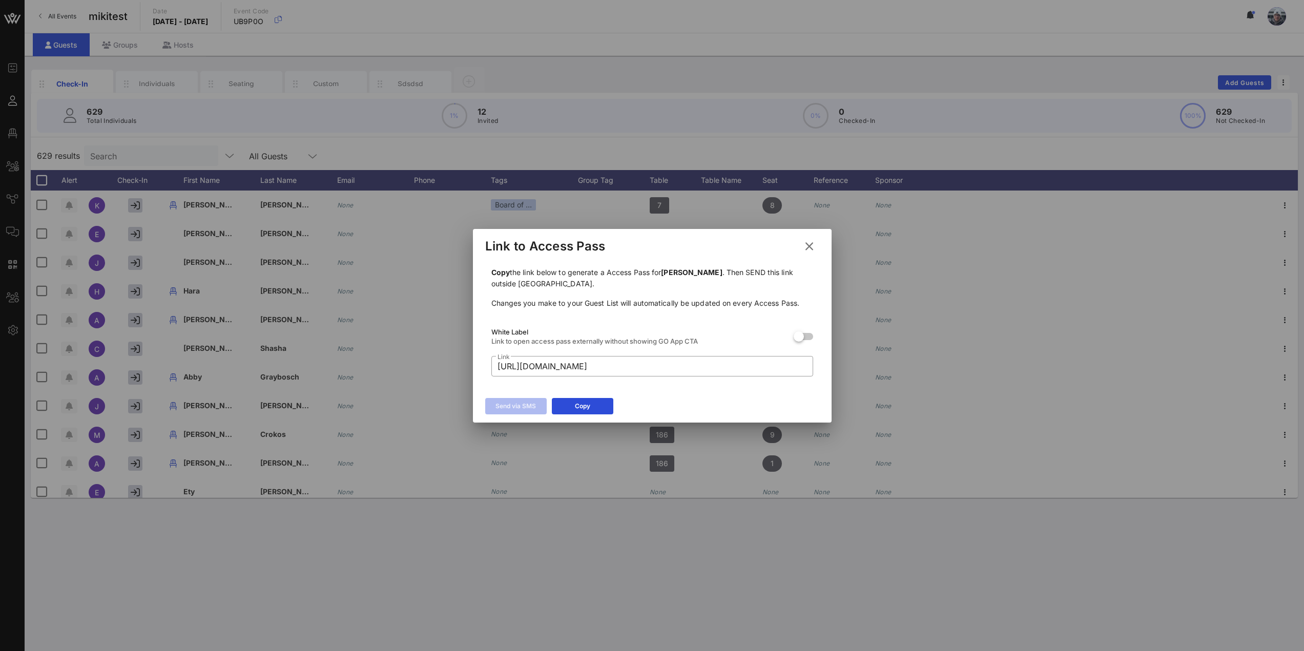 The width and height of the screenshot is (1304, 651). What do you see at coordinates (653, 303) in the screenshot?
I see `p: Changes you make to your Guest List will automatically be updated on every Access Pass.` at bounding box center [653, 303].